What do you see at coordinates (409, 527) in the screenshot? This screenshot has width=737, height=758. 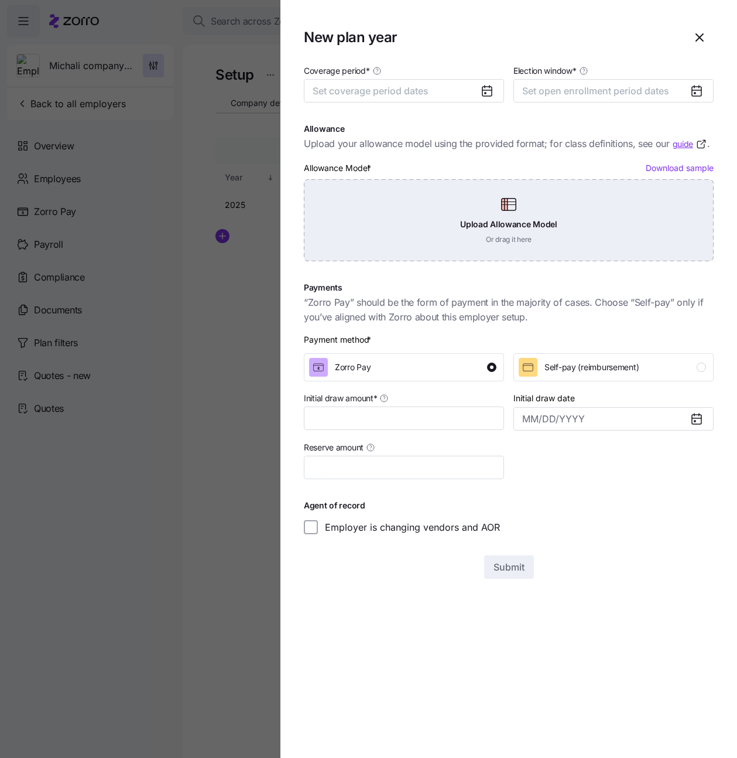 I see `label: Employer is changing vendors and AOR` at bounding box center [409, 527].